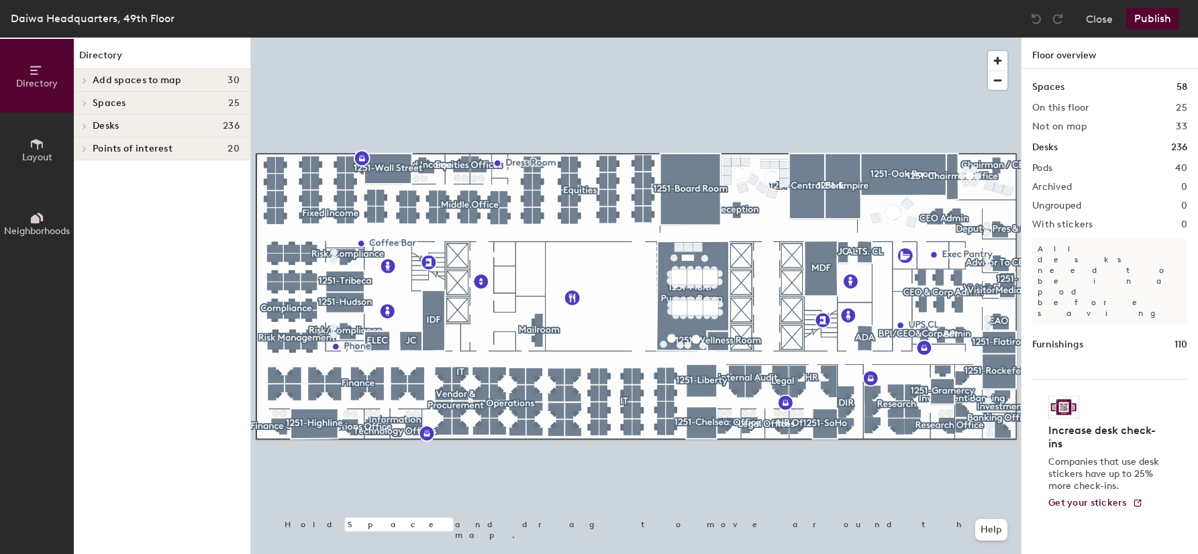 The height and width of the screenshot is (554, 1198). I want to click on button: Publish, so click(1152, 19).